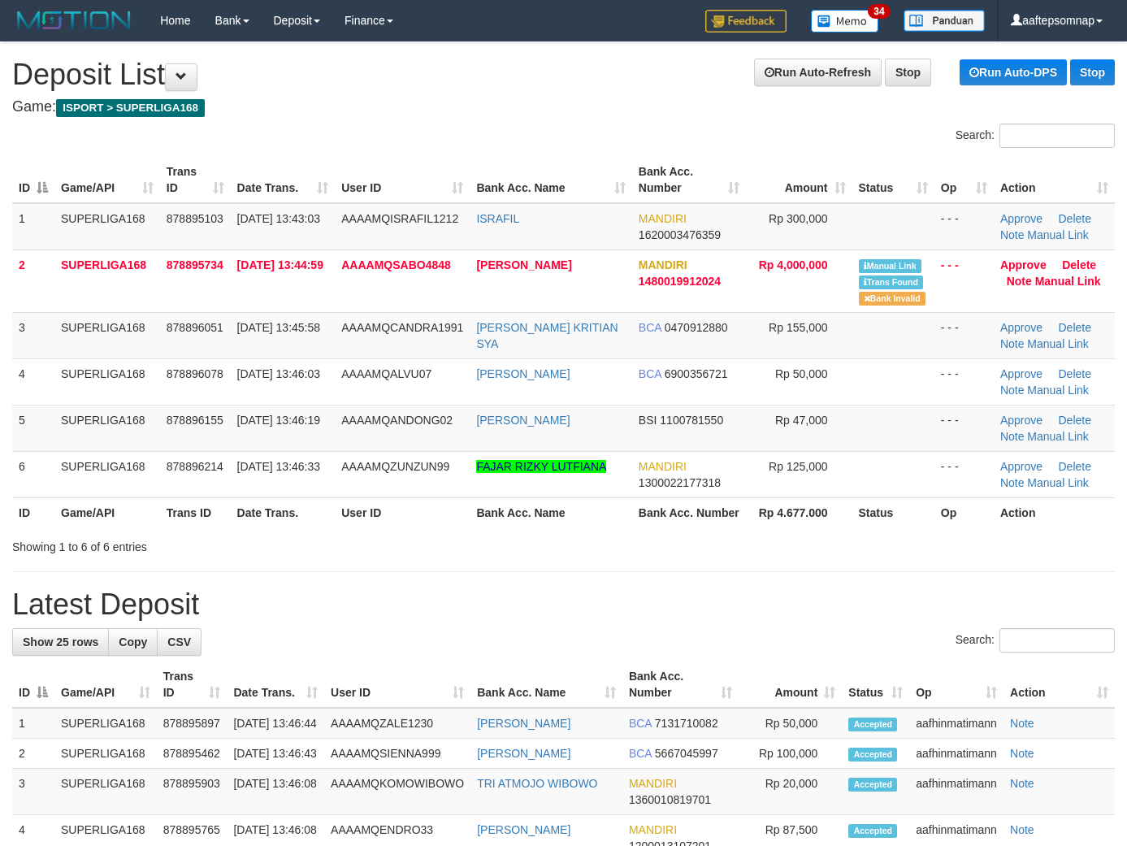  I want to click on th: ID, so click(33, 512).